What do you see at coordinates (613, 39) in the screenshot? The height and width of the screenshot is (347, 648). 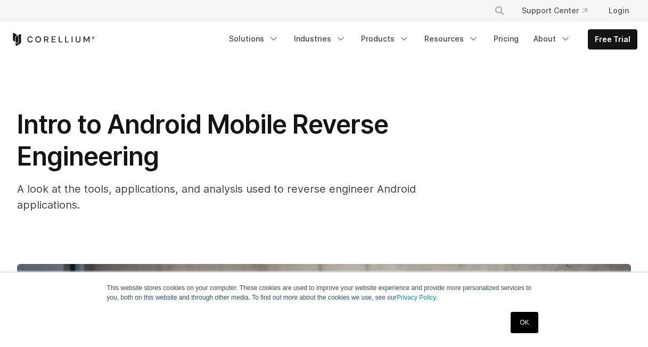 I see `a: Free Trial` at bounding box center [613, 39].